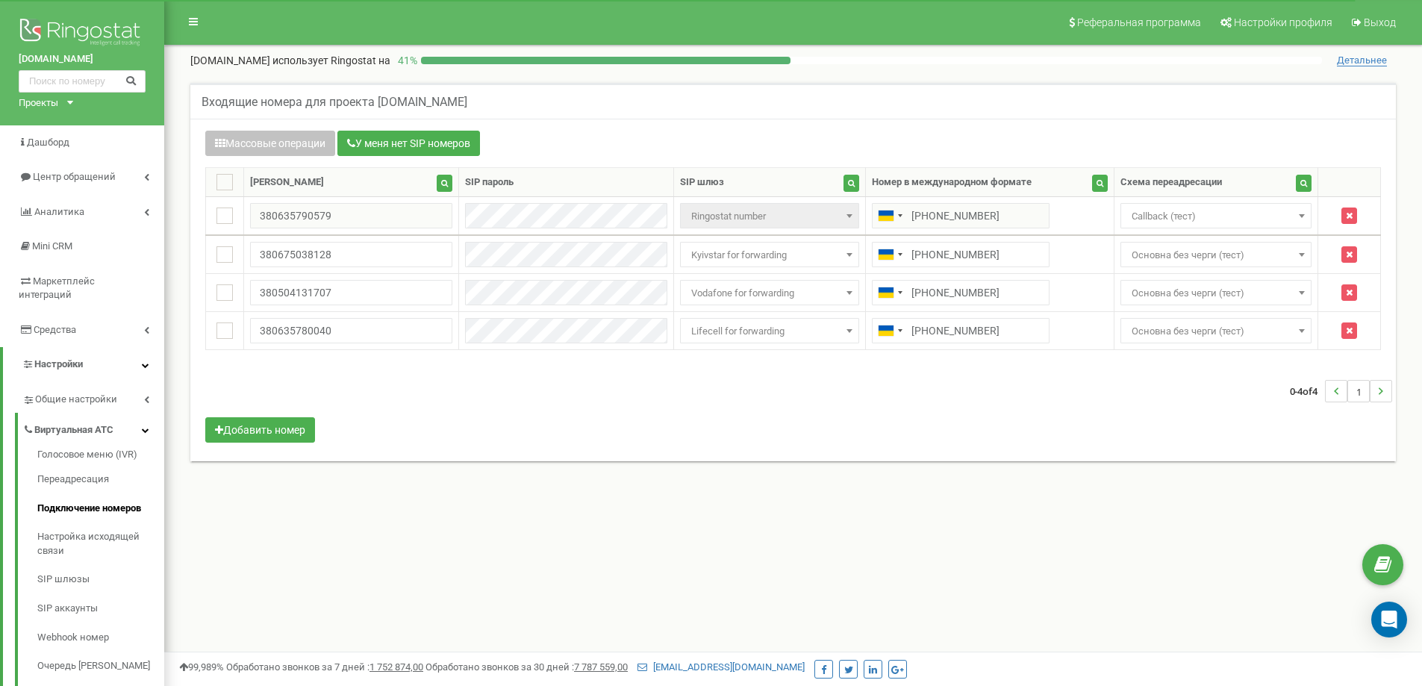  I want to click on span: Mini CRM, so click(52, 246).